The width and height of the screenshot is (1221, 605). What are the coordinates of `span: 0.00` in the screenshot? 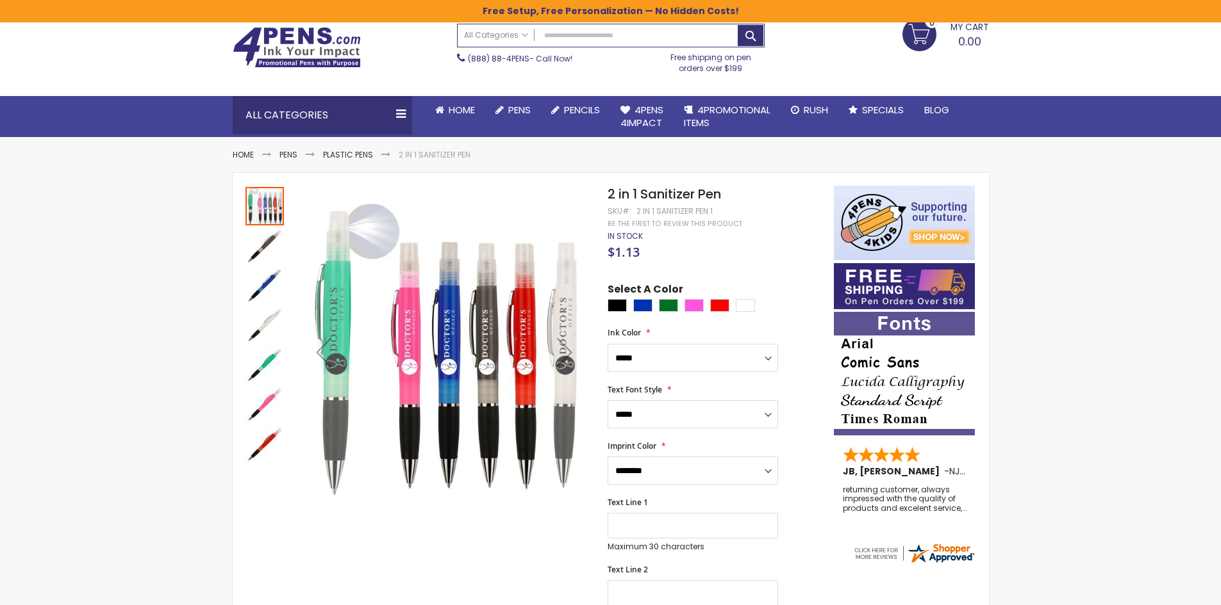 It's located at (969, 41).